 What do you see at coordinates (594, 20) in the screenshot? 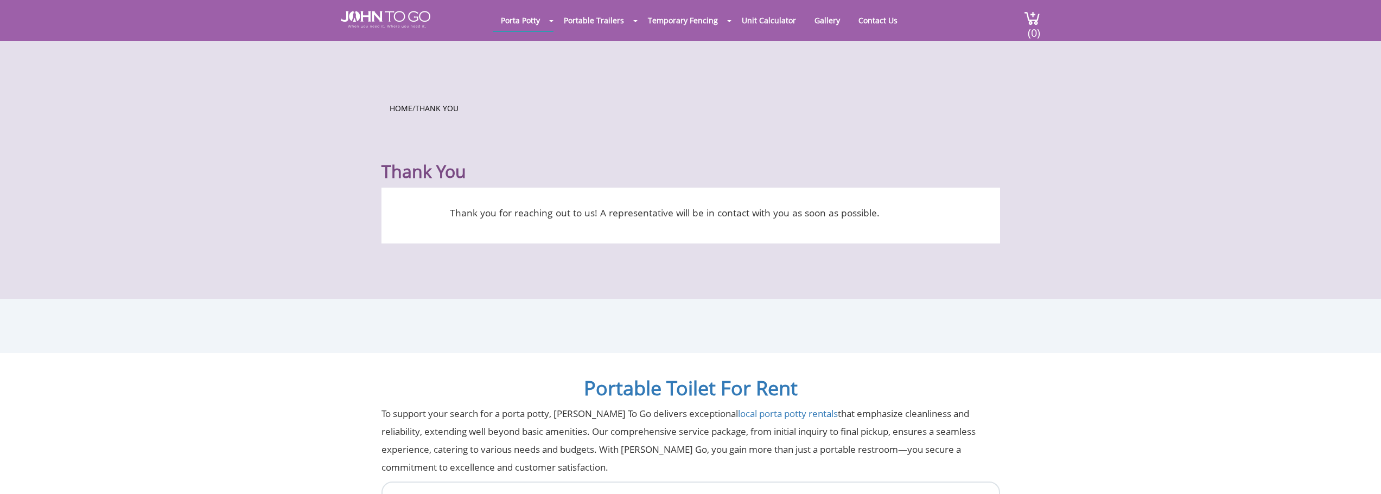
I see `a: Portable Trailers` at bounding box center [594, 20].